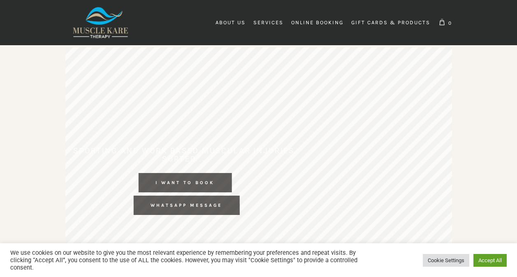 Image resolution: width=517 pixels, height=277 pixels. Describe the element at coordinates (185, 183) in the screenshot. I see `rs-layer: I WANT TO BOOK` at that location.